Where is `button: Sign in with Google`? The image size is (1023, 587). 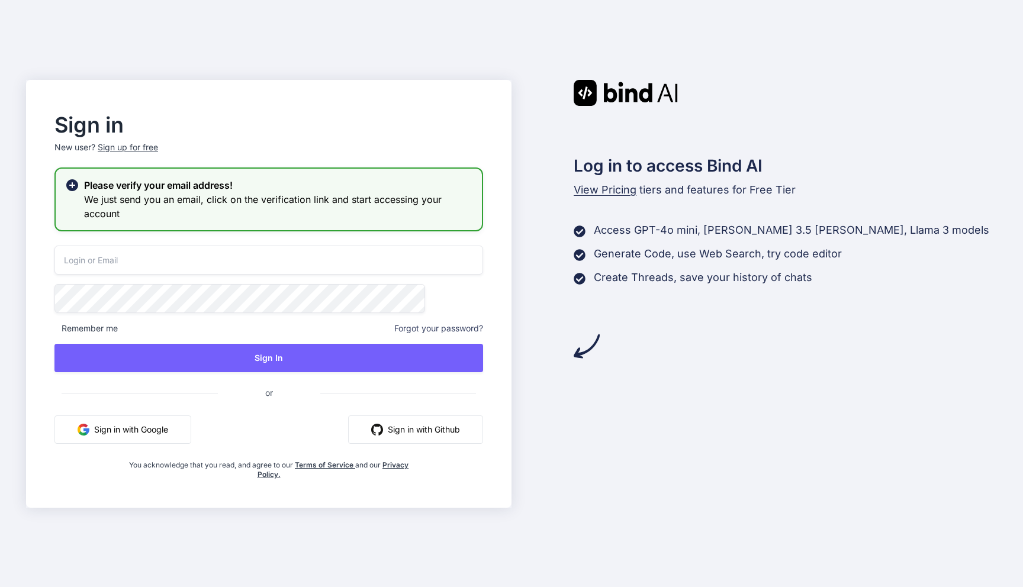
button: Sign in with Google is located at coordinates (123, 430).